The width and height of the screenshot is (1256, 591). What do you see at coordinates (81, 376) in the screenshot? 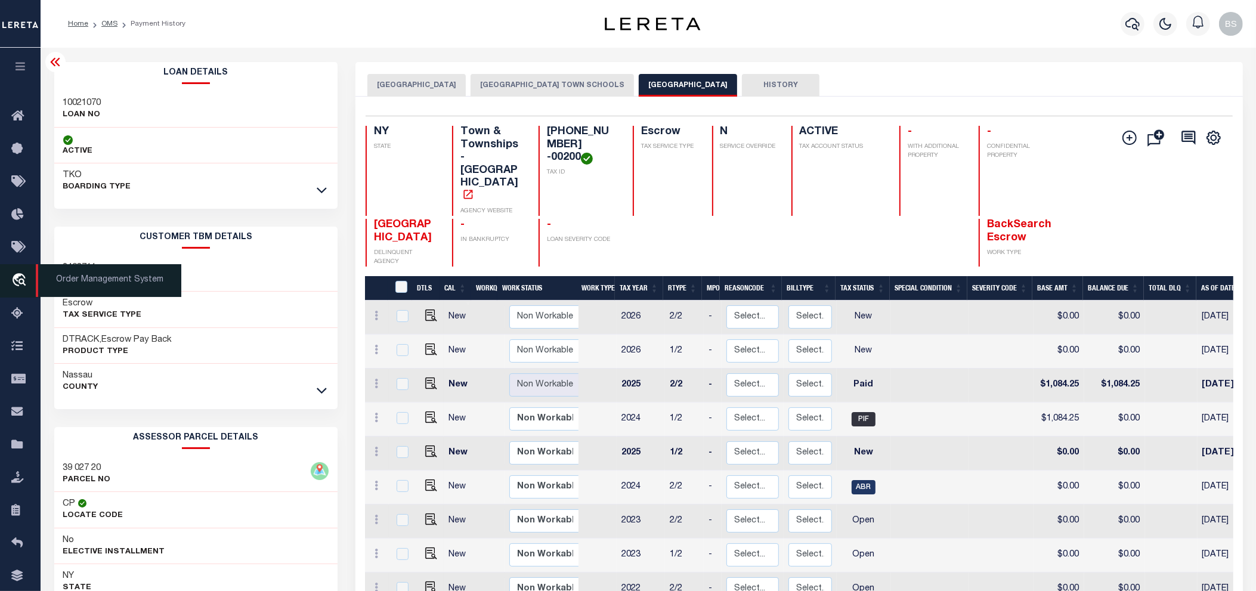
I see `h3: Nassau` at bounding box center [81, 376].